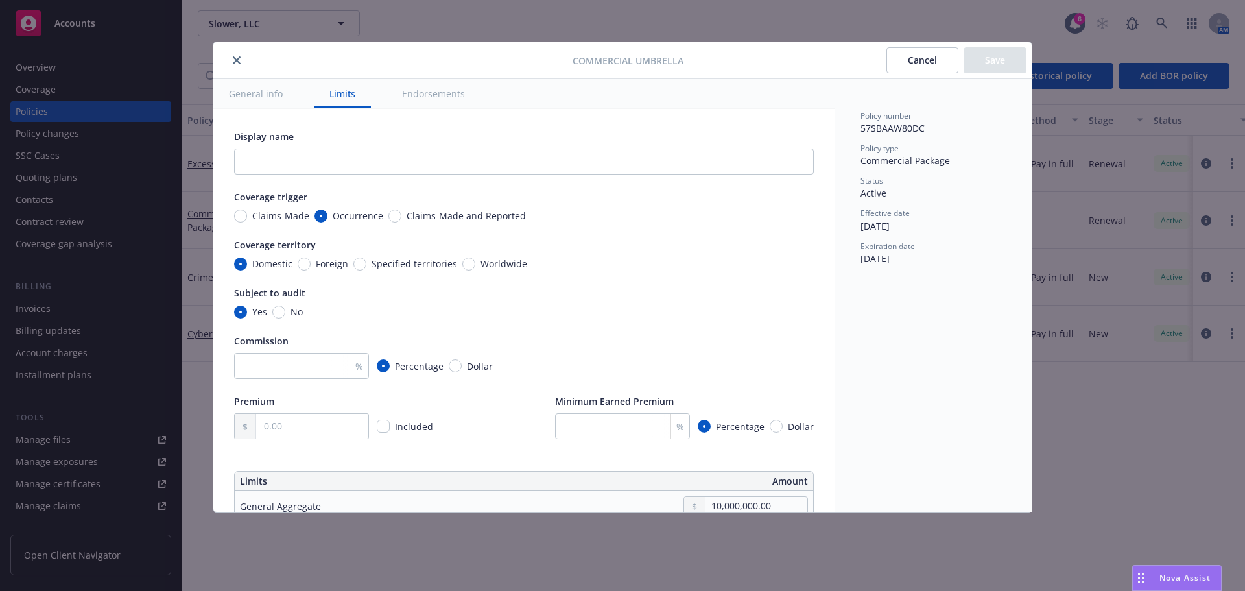 This screenshot has height=591, width=1245. I want to click on span: Included, so click(414, 426).